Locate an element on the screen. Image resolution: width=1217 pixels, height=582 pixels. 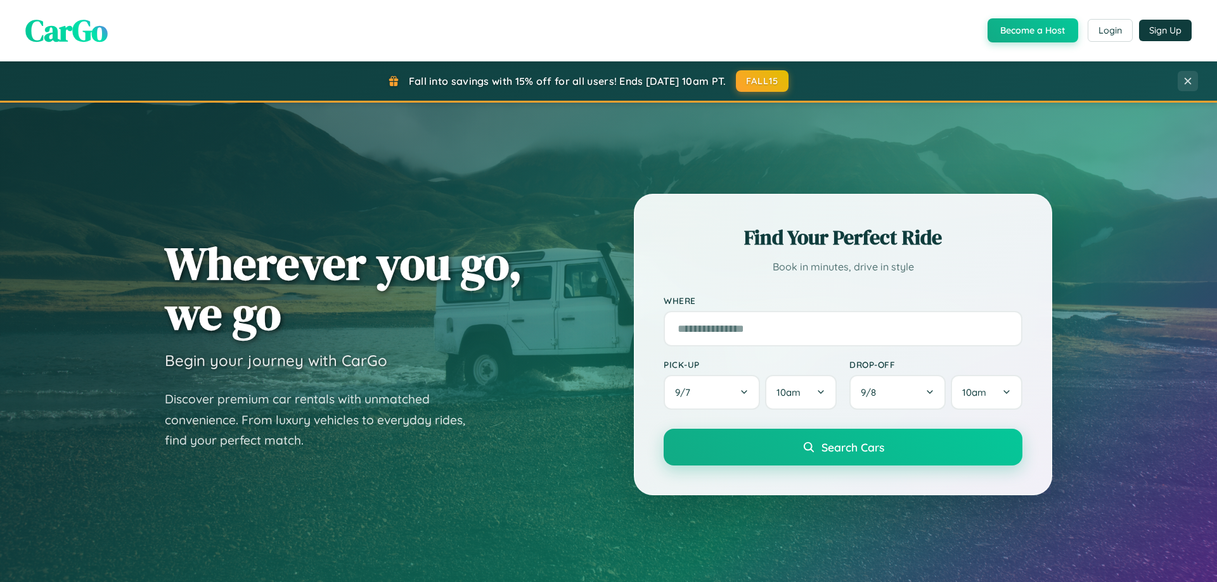
button: 9/8 is located at coordinates (898, 392).